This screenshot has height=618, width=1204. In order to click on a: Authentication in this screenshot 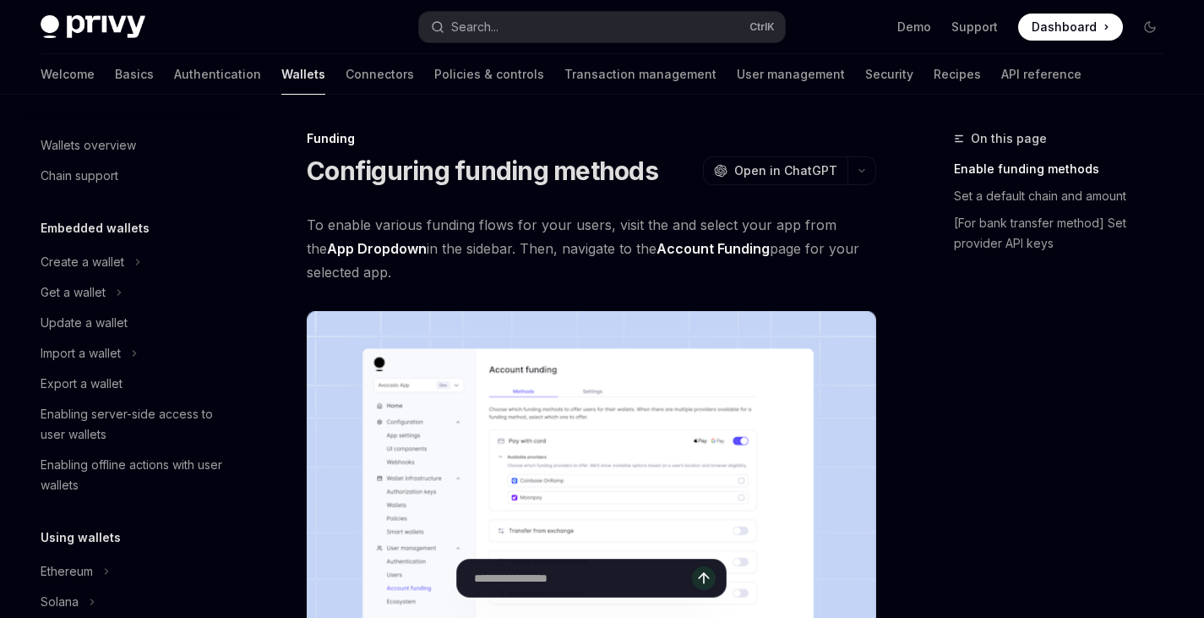, I will do `click(217, 74)`.